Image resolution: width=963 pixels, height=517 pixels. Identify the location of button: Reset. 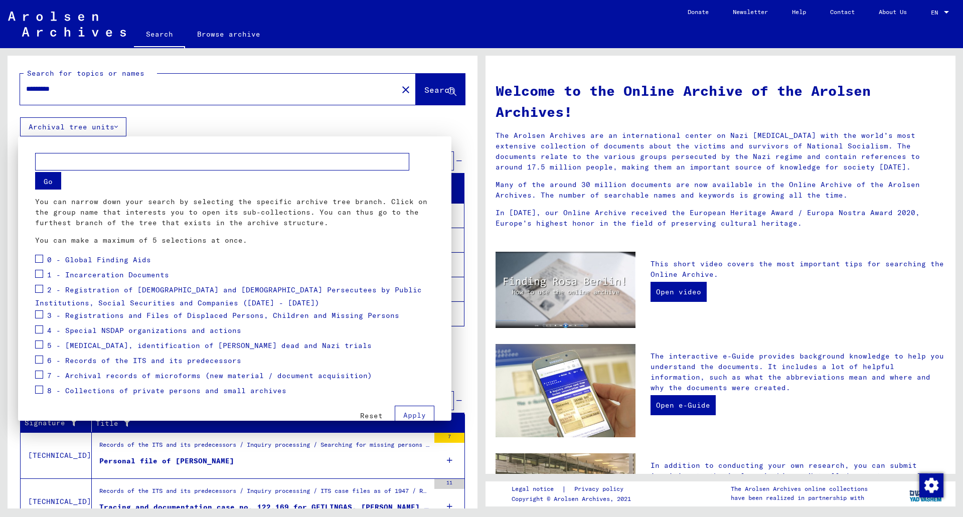
(371, 416).